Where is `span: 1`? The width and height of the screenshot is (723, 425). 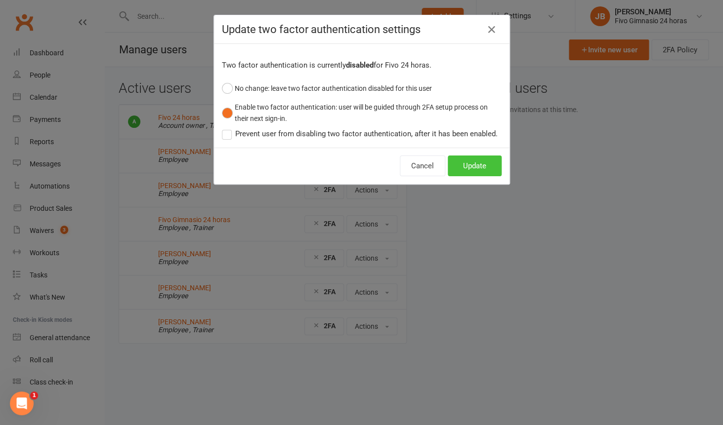 span: 1 is located at coordinates (34, 396).